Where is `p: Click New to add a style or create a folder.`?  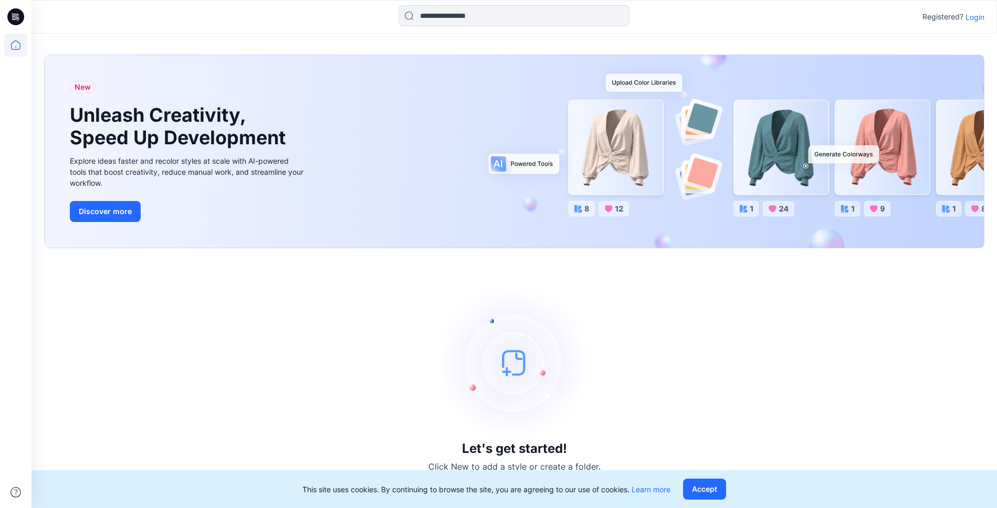
p: Click New to add a style or create a folder. is located at coordinates (514, 467).